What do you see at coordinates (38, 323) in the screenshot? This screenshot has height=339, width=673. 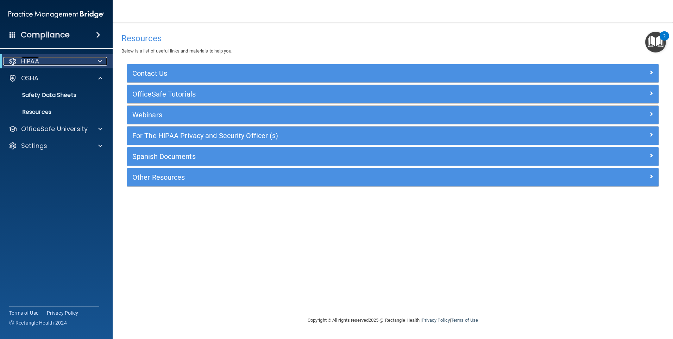 I see `span: Ⓒ Rectangle Health 2024` at bounding box center [38, 323].